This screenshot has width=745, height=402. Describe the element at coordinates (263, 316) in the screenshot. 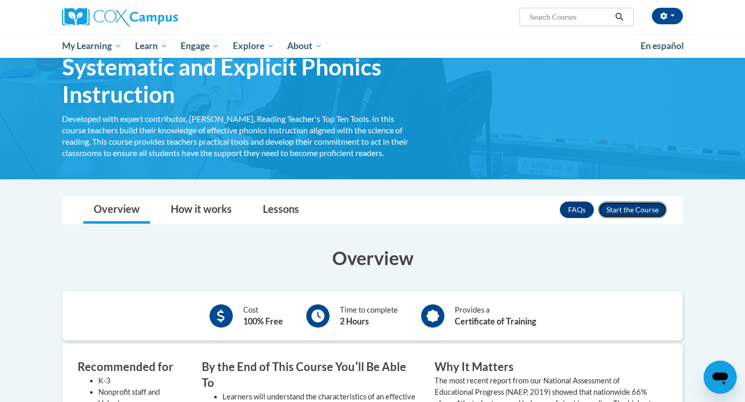

I see `div: Cost` at that location.